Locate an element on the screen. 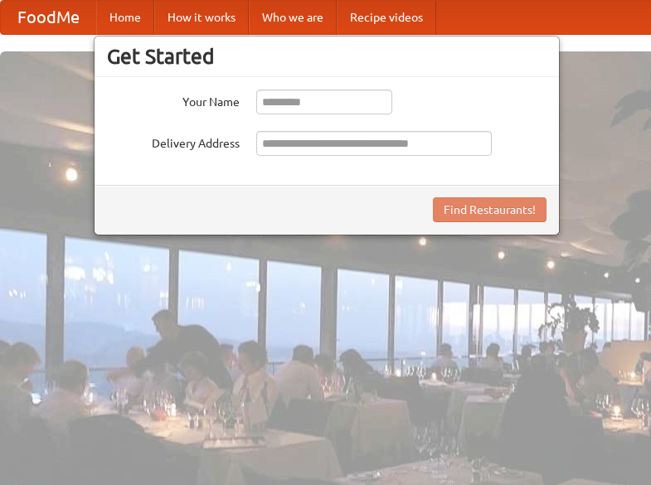  a: Recipe videos is located at coordinates (386, 17).